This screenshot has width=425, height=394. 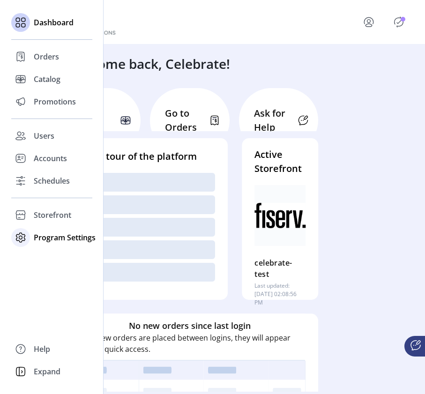 What do you see at coordinates (144, 157) in the screenshot?
I see `h4: Take a tour of the platform` at bounding box center [144, 157].